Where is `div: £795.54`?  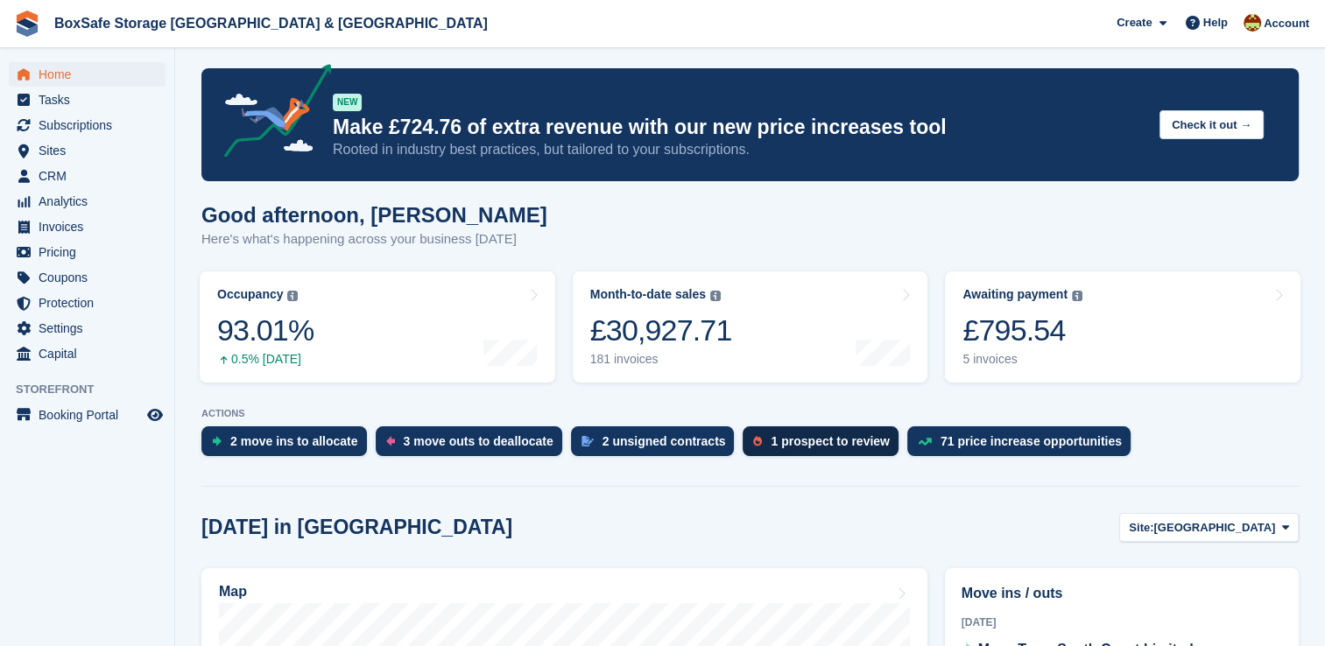
div: £795.54 is located at coordinates (1022, 330).